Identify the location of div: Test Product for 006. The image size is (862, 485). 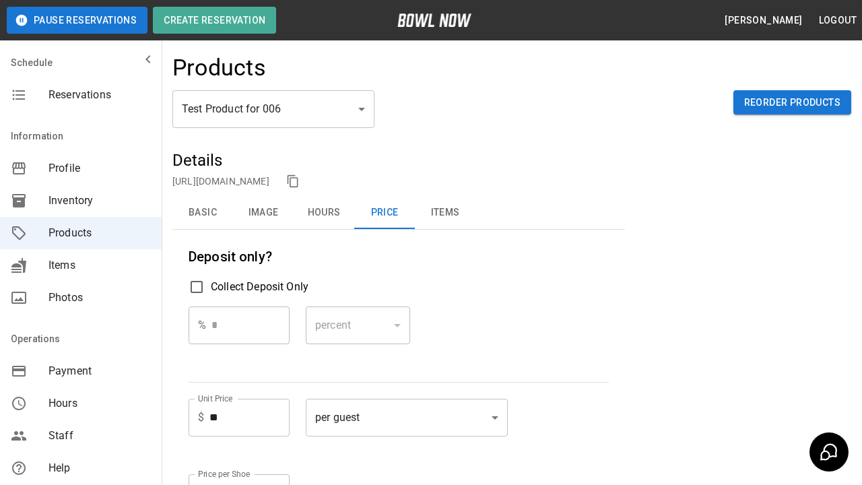
(273, 109).